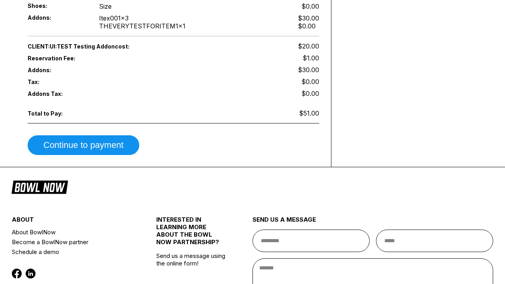 Image resolution: width=505 pixels, height=284 pixels. I want to click on span: CLIENT:UI:TEST Testing Addon cost:, so click(101, 46).